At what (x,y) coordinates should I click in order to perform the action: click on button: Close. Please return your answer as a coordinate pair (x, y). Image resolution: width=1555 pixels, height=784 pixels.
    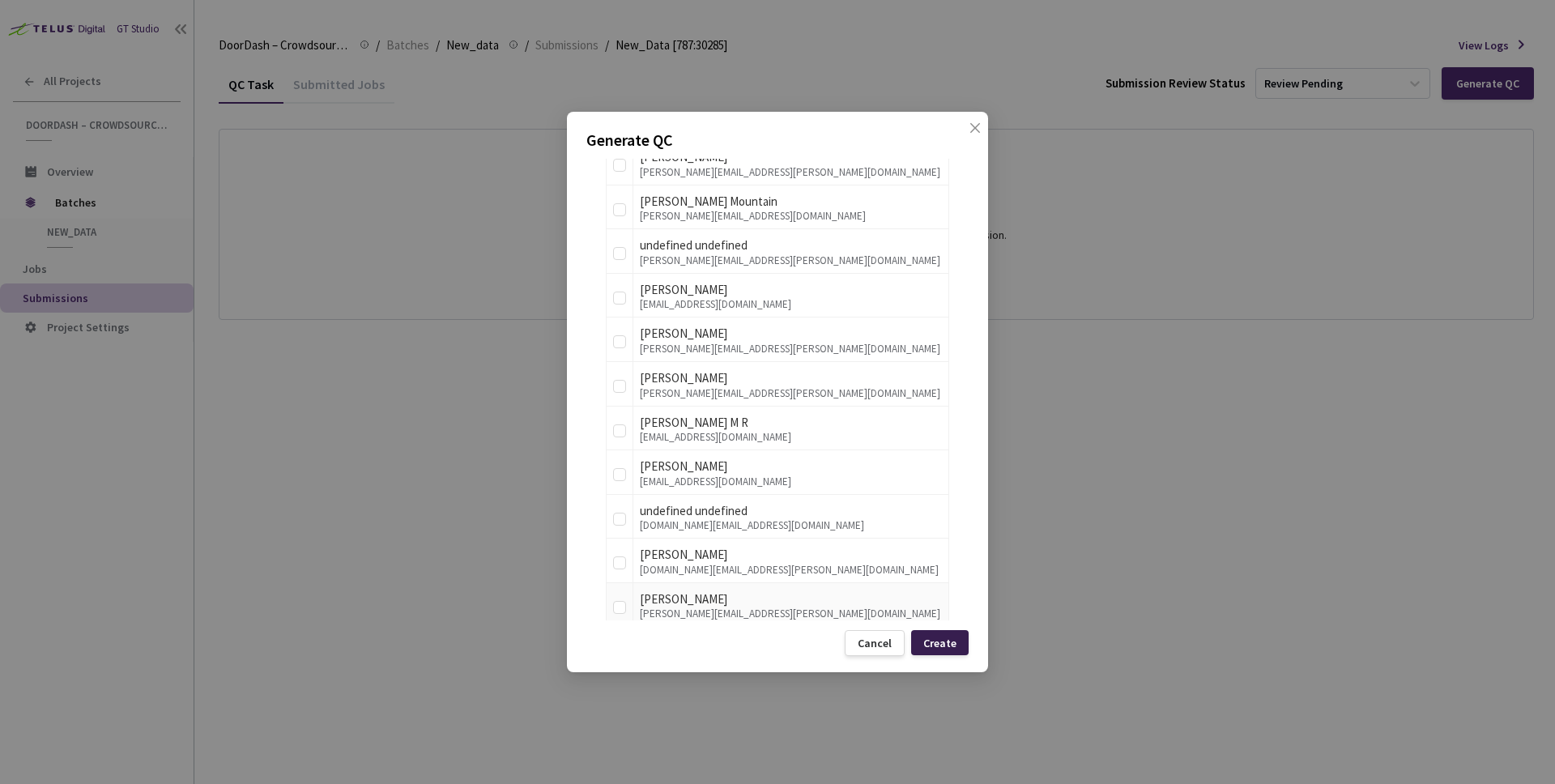
    Looking at the image, I should click on (966, 134).